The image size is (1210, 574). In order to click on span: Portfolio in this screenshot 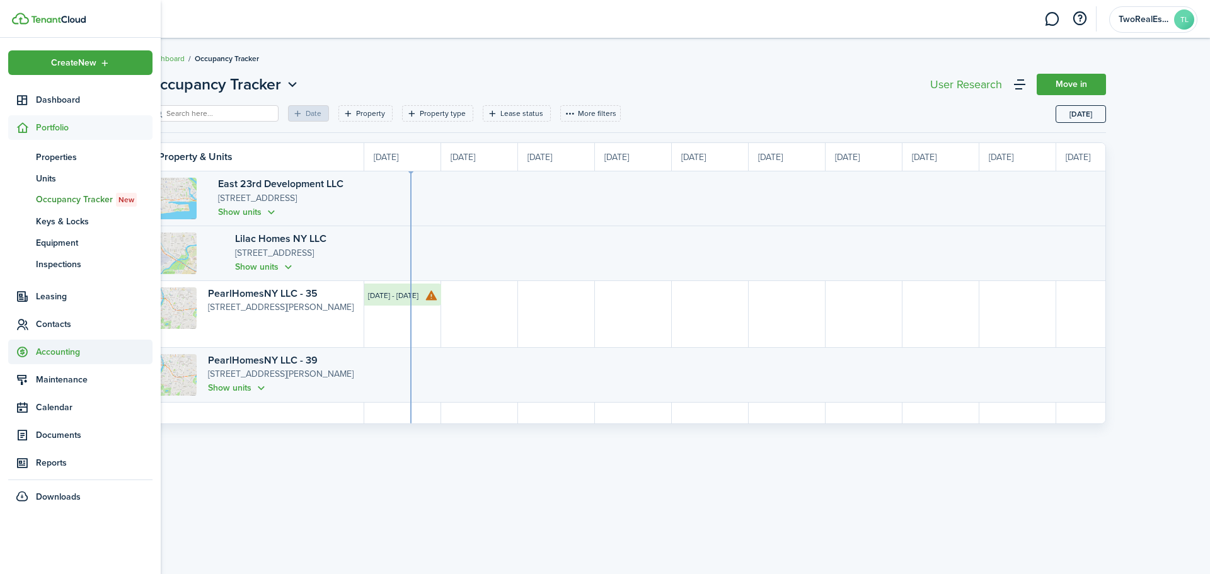, I will do `click(94, 127)`.